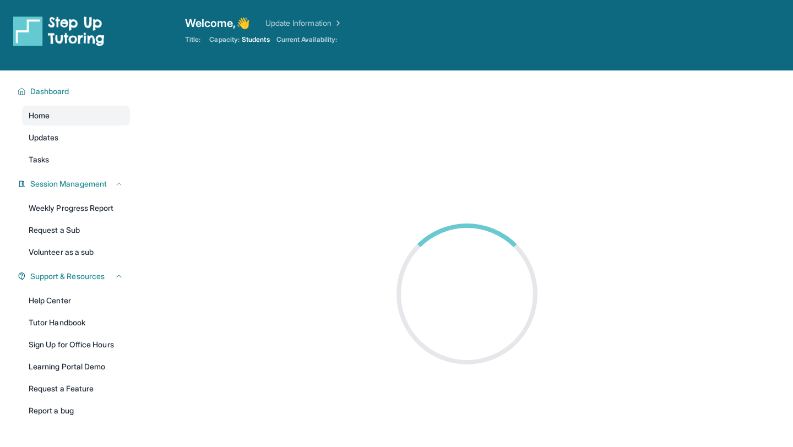  I want to click on a: Report a bug, so click(76, 411).